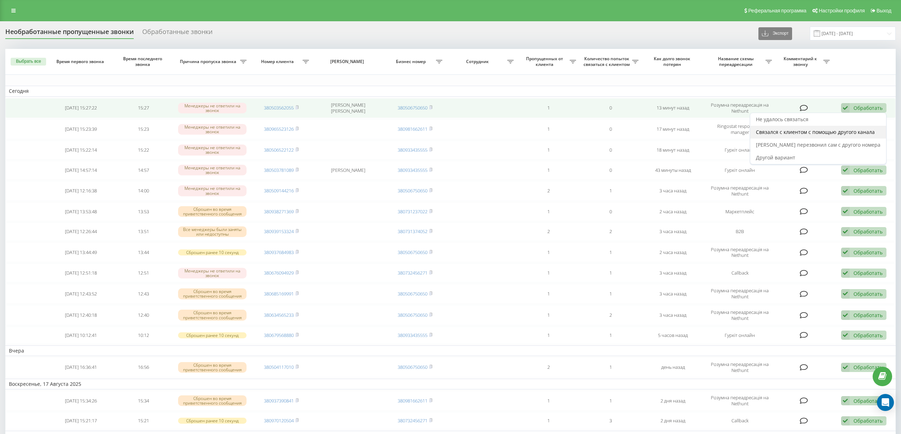 The image size is (901, 434). What do you see at coordinates (884, 11) in the screenshot?
I see `span: Выход` at bounding box center [884, 11].